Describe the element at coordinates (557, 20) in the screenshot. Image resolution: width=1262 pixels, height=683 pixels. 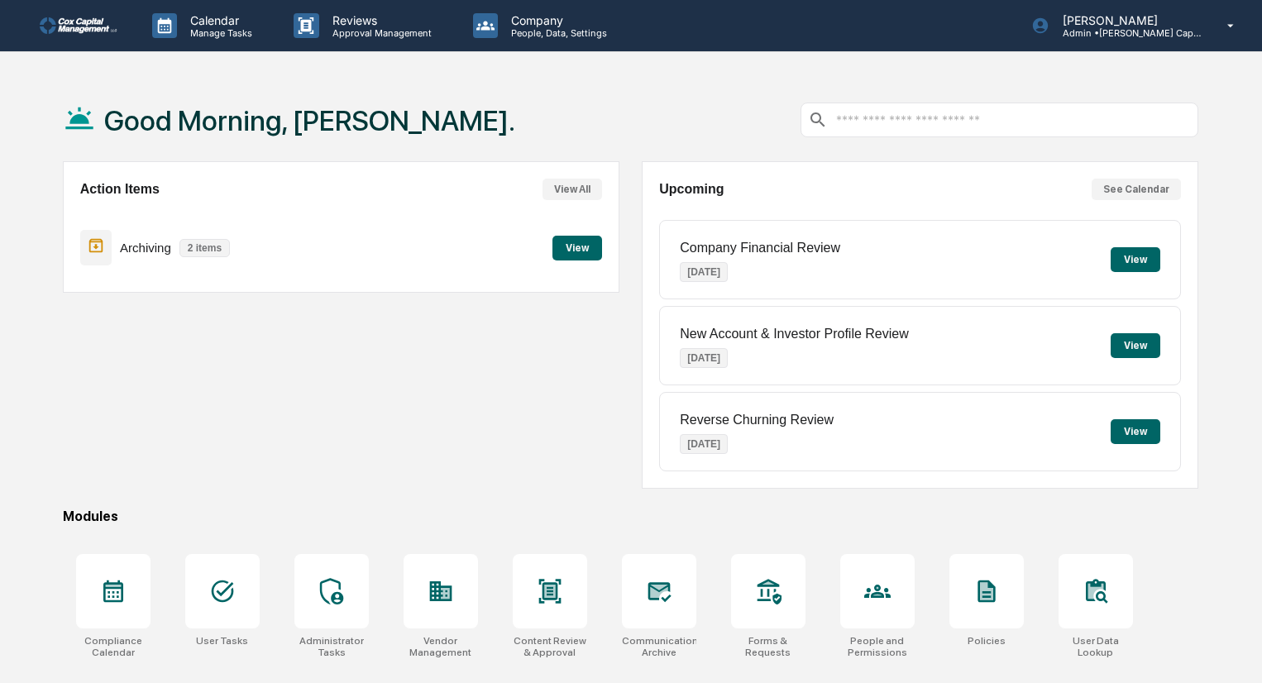
I see `p: Company` at that location.